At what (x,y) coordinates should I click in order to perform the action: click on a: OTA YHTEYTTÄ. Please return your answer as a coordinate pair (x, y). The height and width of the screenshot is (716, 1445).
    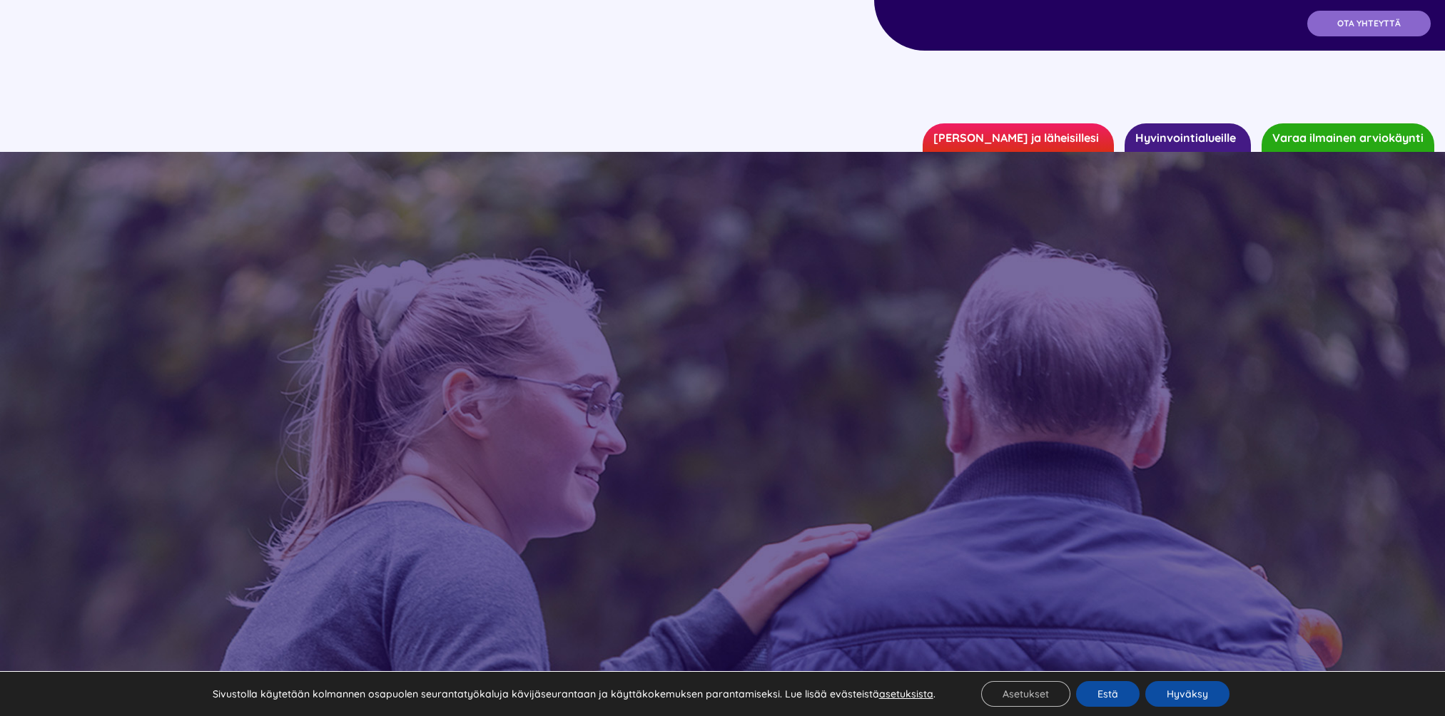
    Looking at the image, I should click on (1369, 24).